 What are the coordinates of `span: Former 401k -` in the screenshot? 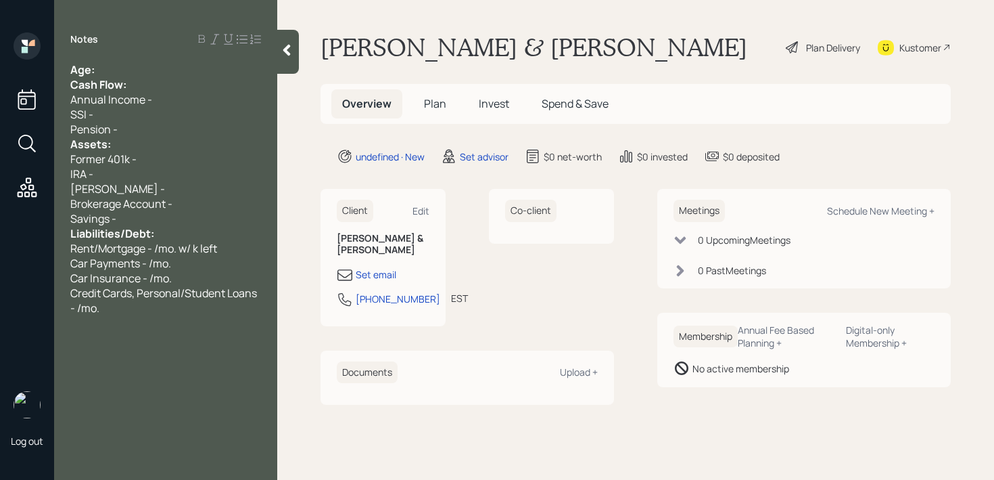 It's located at (103, 159).